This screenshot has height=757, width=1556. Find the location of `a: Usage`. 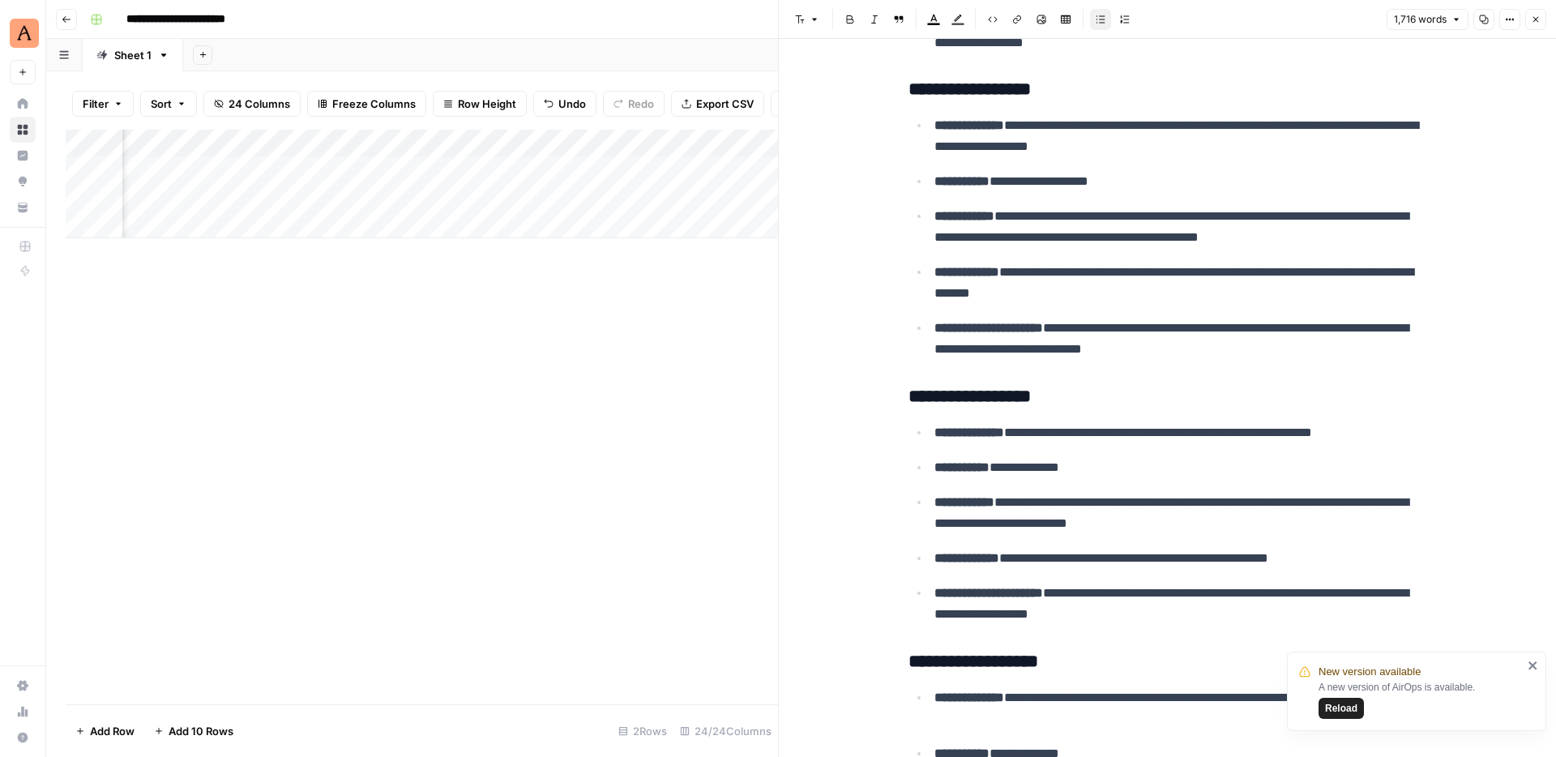

a: Usage is located at coordinates (23, 711).